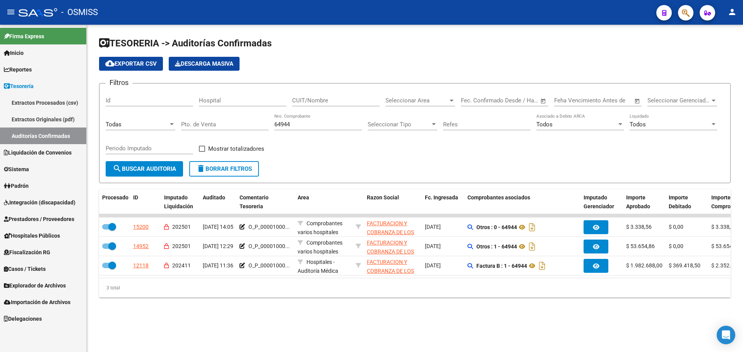 This screenshot has height=352, width=743. What do you see at coordinates (476, 101) in the screenshot?
I see `input: Fecha inicio` at bounding box center [476, 101].